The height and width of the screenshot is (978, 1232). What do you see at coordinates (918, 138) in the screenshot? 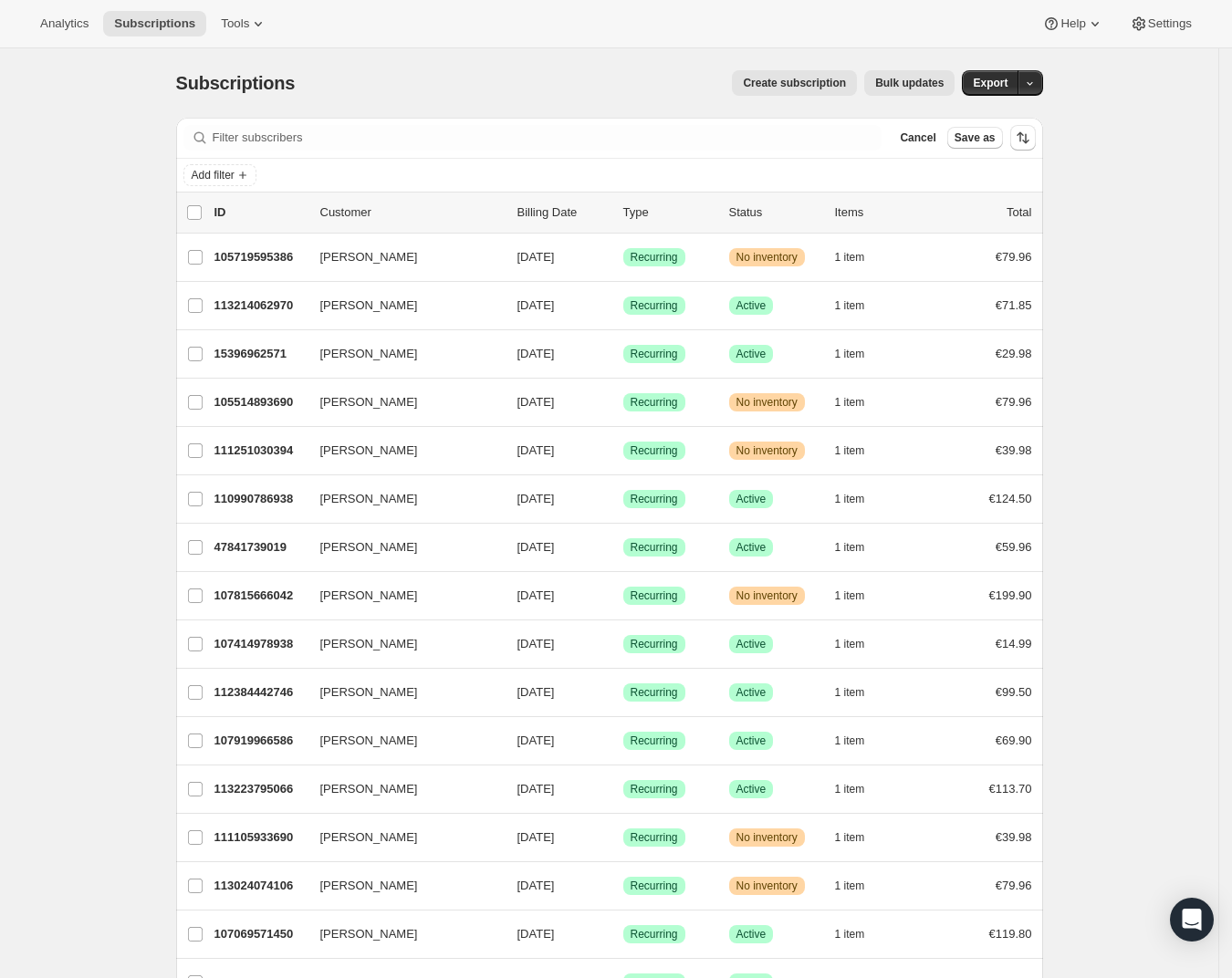
I see `span: Cancel` at bounding box center [918, 138].